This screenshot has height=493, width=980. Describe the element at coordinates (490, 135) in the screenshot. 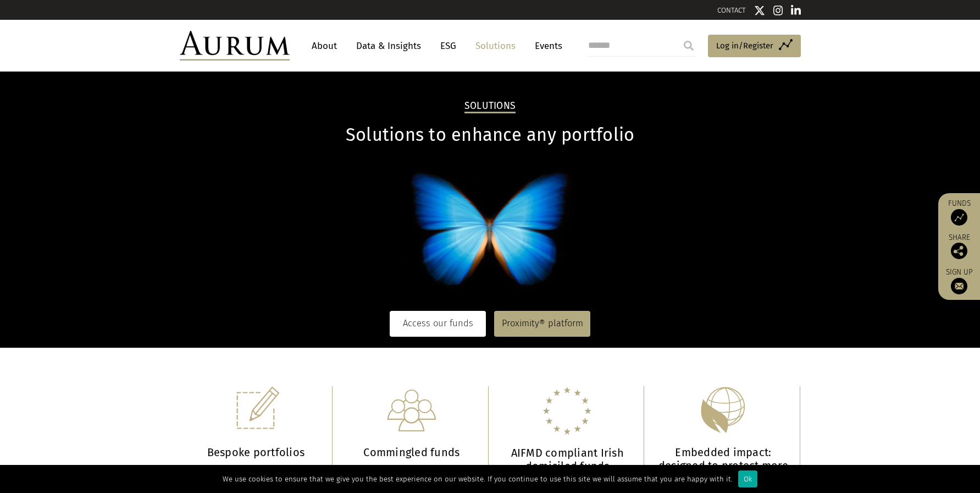

I see `h1: Solutions to enhance any portfolio` at that location.